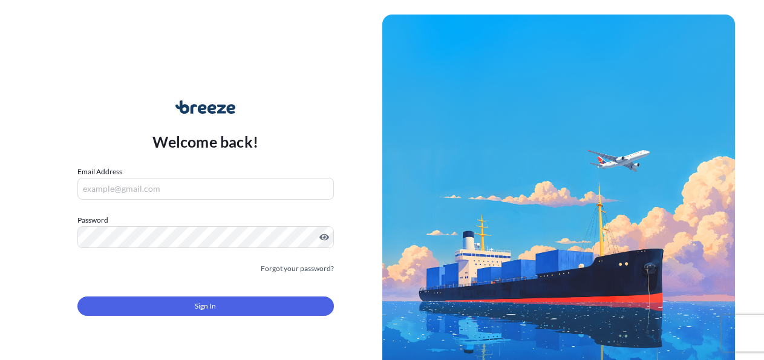 The image size is (764, 360). What do you see at coordinates (205, 306) in the screenshot?
I see `span: Sign In` at bounding box center [205, 306].